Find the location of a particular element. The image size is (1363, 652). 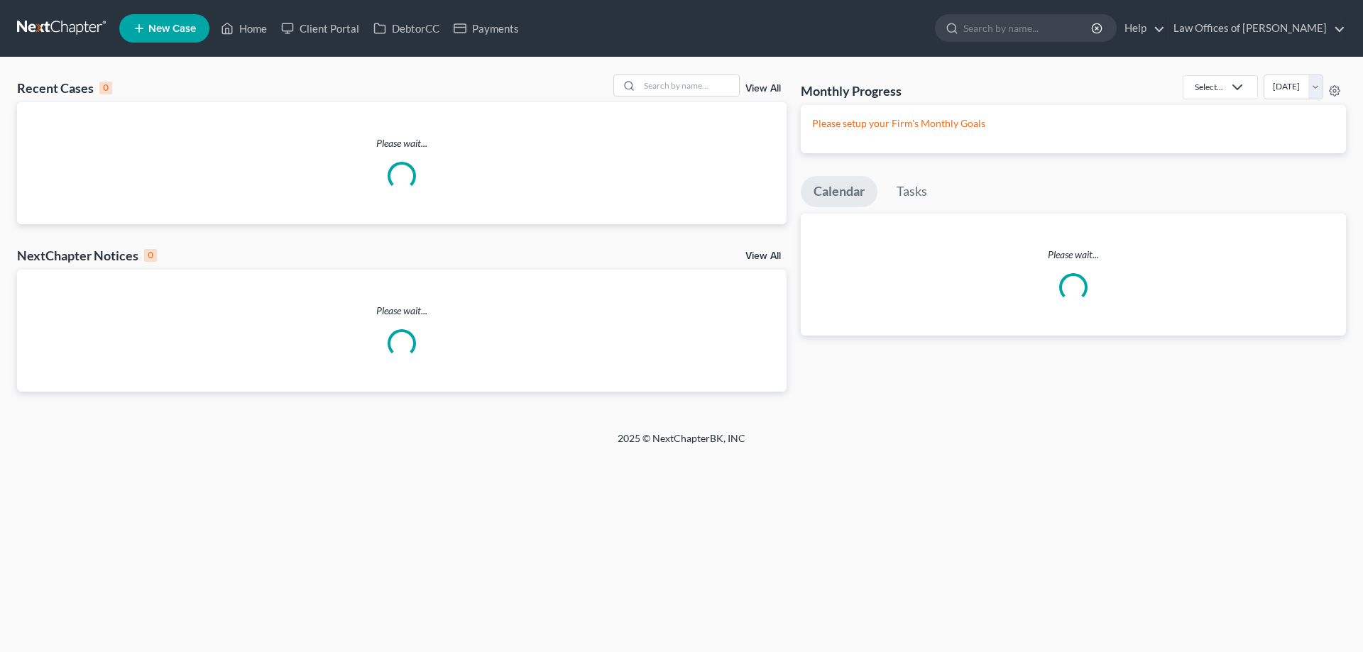

a: Payments is located at coordinates (486, 28).